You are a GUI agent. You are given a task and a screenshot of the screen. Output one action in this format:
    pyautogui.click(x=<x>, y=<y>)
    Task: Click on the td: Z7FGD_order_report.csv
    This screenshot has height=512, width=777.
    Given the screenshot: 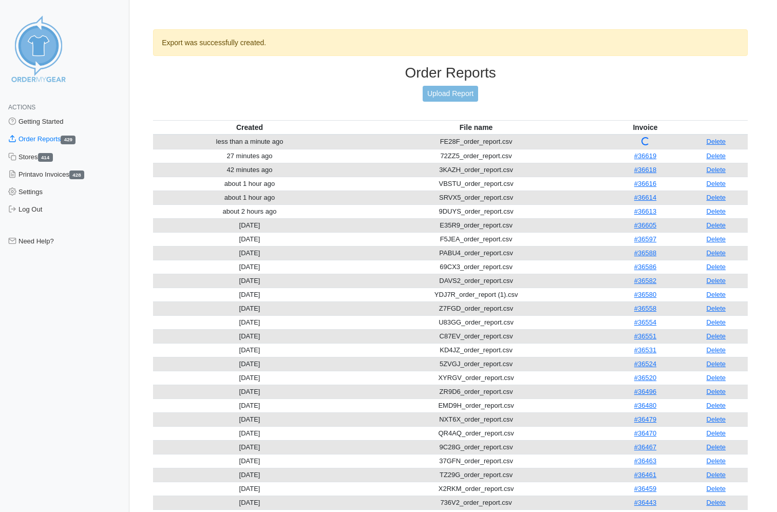 What is the action you would take?
    pyautogui.click(x=476, y=308)
    